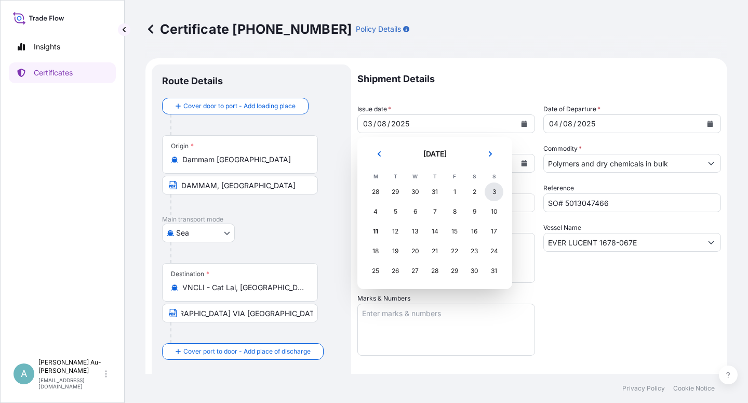  Describe the element at coordinates (376, 192) in the screenshot. I see `div: Monday, 28 July 2025` at that location.